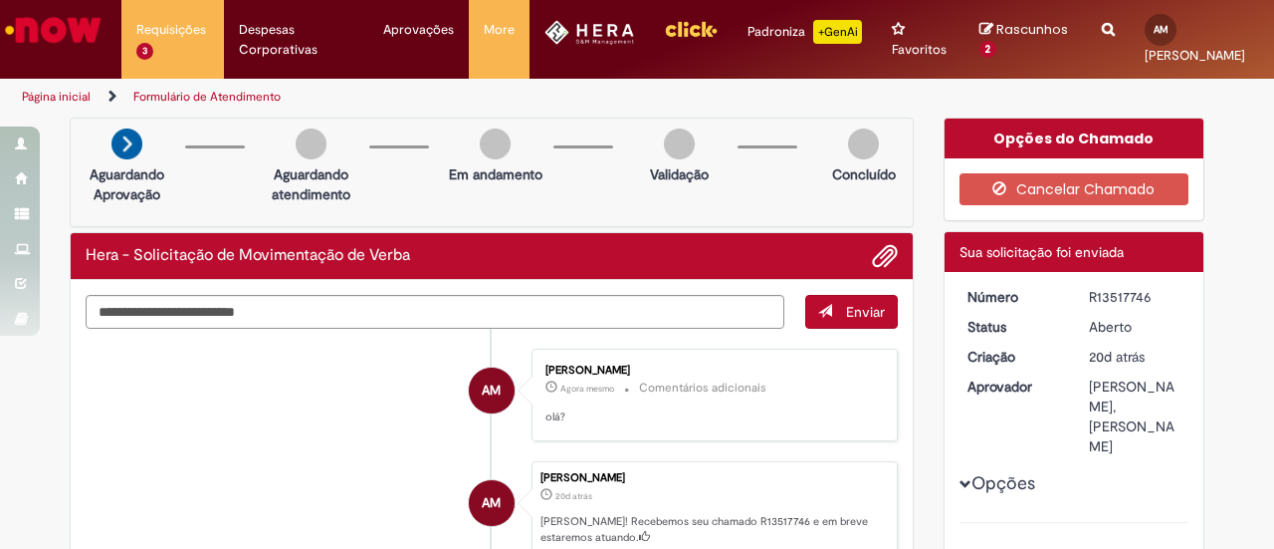  I want to click on a: Página inicial, so click(56, 97).